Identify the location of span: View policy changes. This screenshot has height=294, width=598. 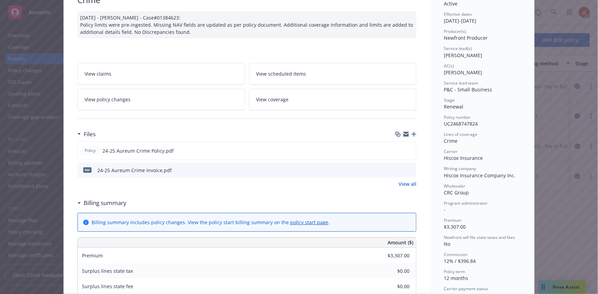
(108, 99).